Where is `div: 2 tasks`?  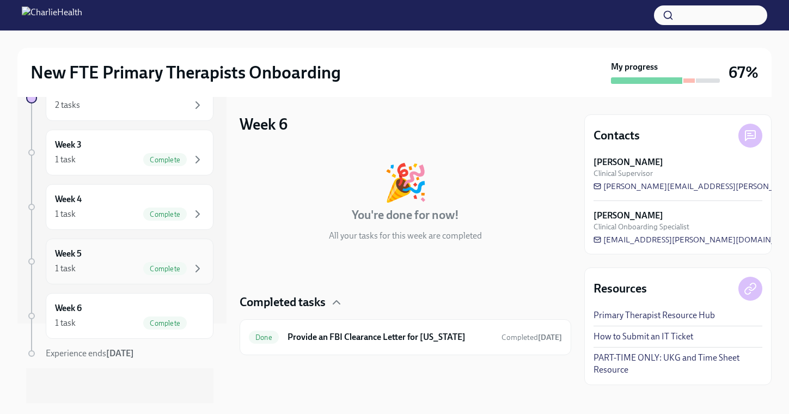 div: 2 tasks is located at coordinates (68, 105).